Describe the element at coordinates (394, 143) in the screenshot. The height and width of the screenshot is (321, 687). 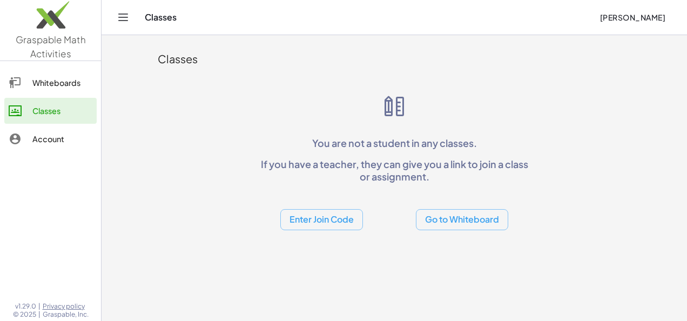
I see `p: You are not a student in any classes.` at that location.